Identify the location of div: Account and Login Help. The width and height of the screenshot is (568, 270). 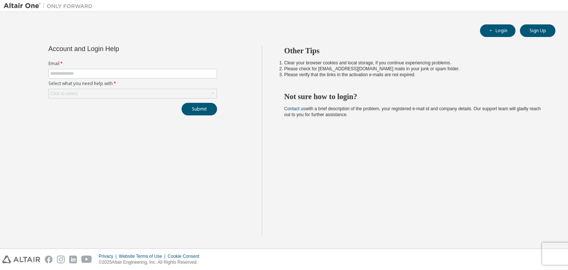
(116, 49).